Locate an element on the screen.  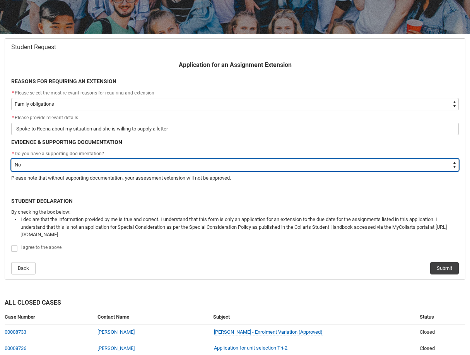
b: STUDENT DECLARATION is located at coordinates (42, 201).